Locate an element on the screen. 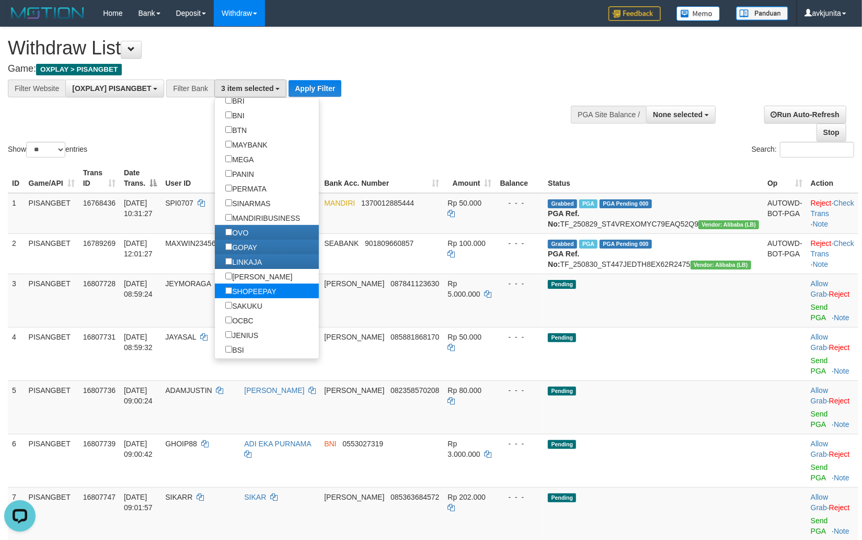 The height and width of the screenshot is (540, 862). label: DANAMON is located at coordinates (247, 364).